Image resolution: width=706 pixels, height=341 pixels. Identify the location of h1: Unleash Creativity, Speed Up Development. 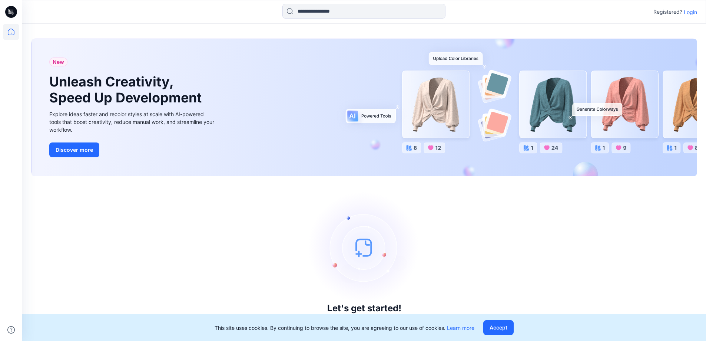
(127, 90).